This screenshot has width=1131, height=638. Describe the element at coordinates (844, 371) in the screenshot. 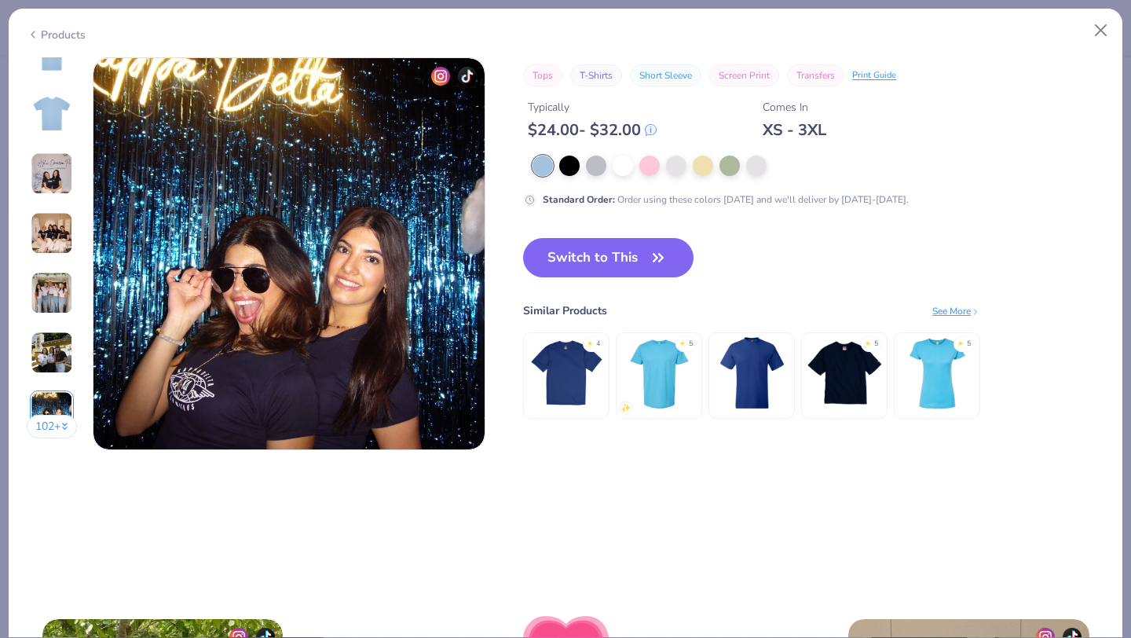

I see `img: Champion Adult Heritage Jersey T-Shirt` at that location.